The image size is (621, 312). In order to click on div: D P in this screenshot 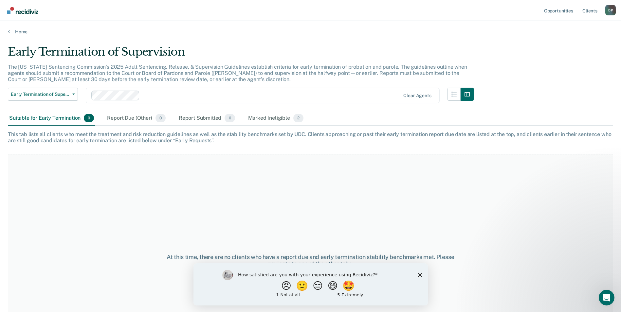, I will do `click(610, 10)`.